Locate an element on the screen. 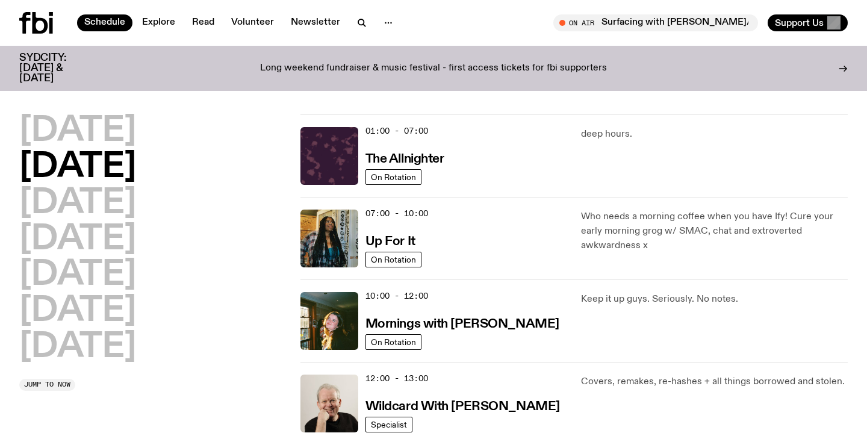 Image resolution: width=867 pixels, height=433 pixels. a: Ify - a Brown Skin girl with black braided twists, looking up to the side with her tongue stickin... is located at coordinates (329, 238).